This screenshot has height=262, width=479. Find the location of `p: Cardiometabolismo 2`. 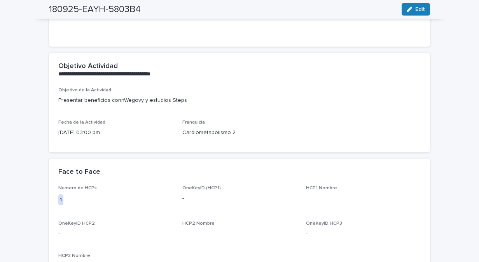

p: Cardiometabolismo 2 is located at coordinates (240, 133).